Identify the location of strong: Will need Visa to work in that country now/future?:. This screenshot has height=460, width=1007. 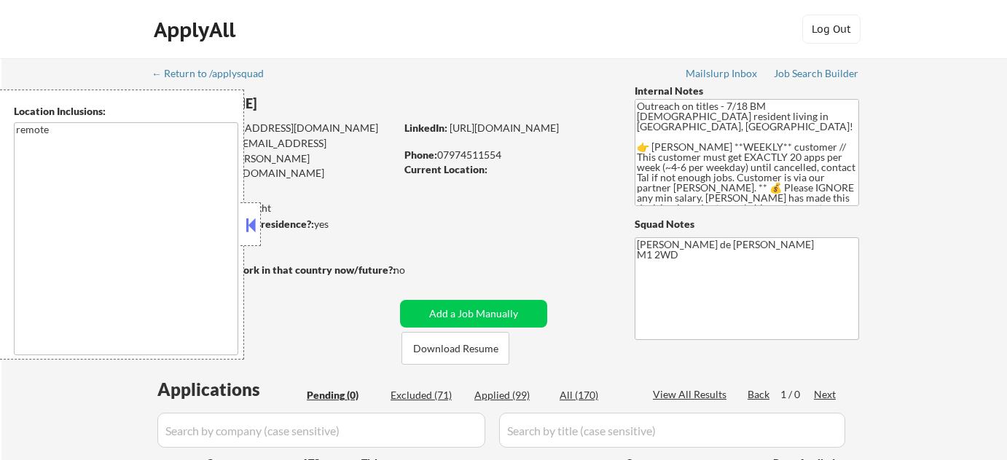
(274, 270).